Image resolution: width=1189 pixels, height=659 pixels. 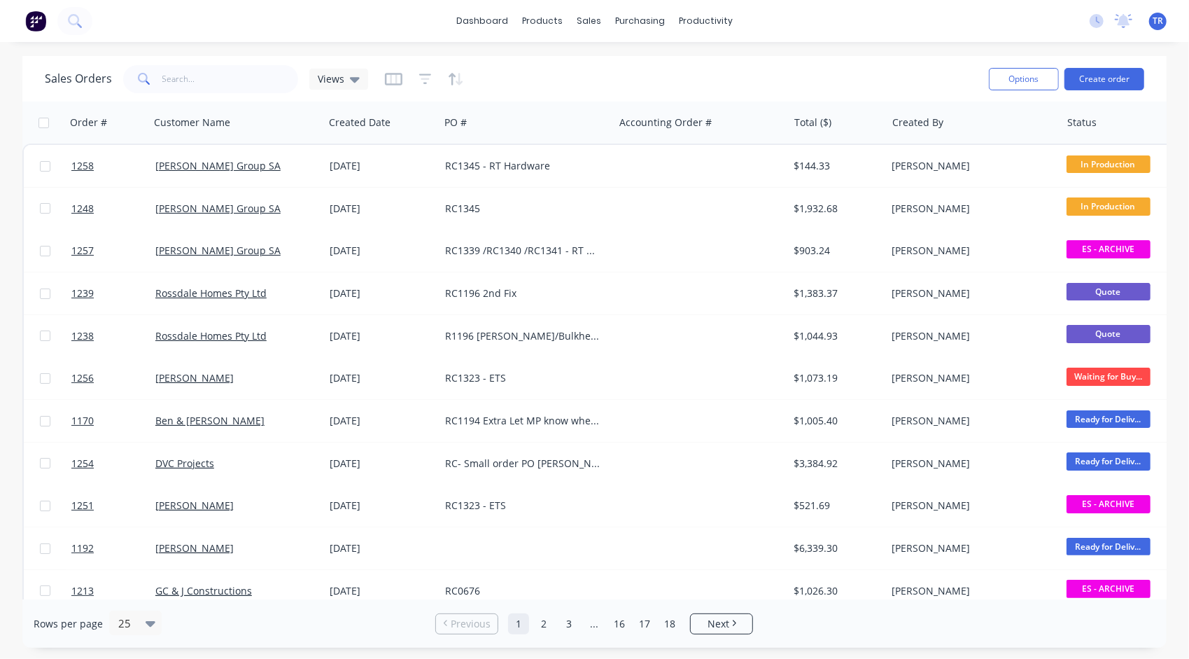 What do you see at coordinates (835, 293) in the screenshot?
I see `div: $1,383.37` at bounding box center [835, 293].